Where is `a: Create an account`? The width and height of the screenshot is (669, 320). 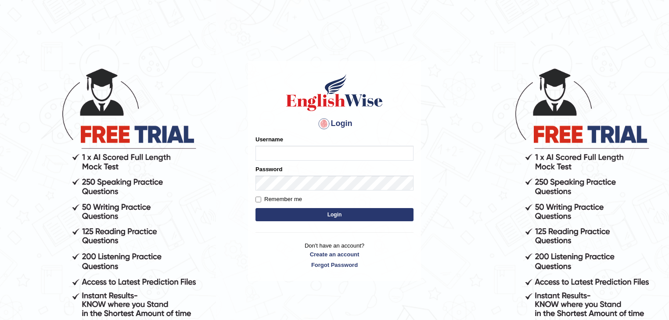
a: Create an account is located at coordinates (335, 254).